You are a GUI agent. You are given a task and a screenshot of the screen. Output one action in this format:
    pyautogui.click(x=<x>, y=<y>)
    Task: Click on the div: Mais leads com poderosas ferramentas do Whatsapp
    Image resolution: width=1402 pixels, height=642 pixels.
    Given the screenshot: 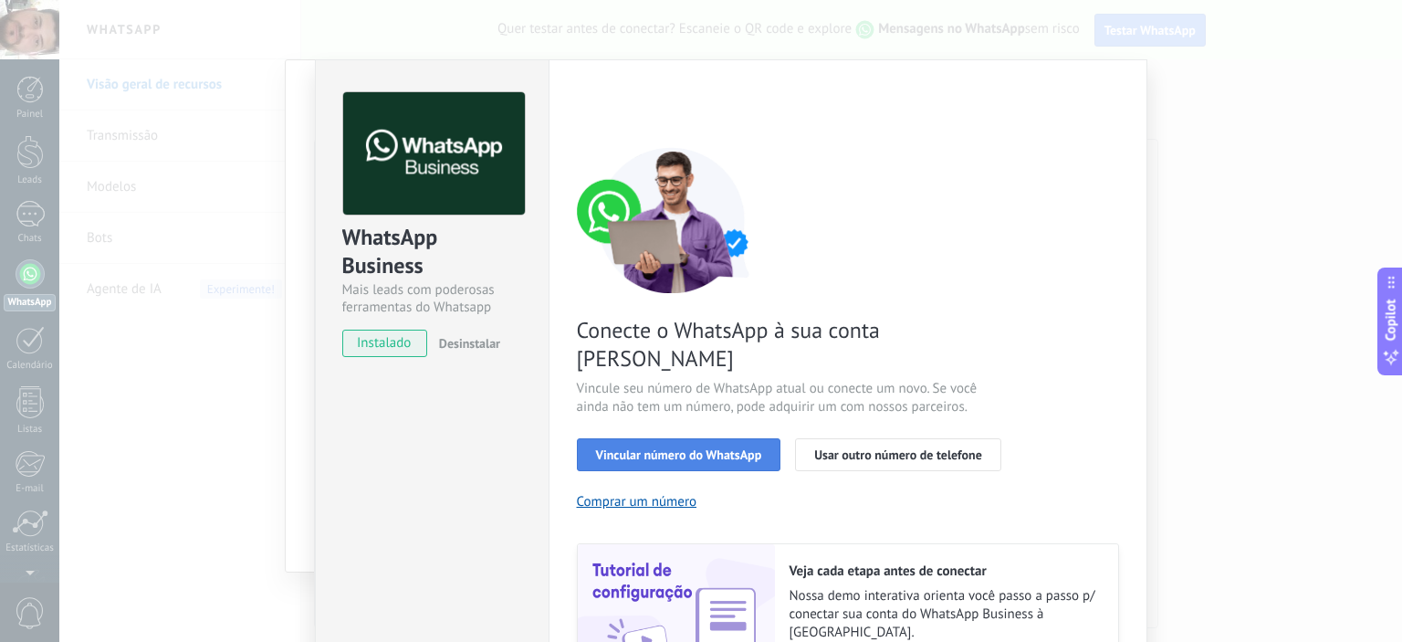 What is the action you would take?
    pyautogui.click(x=432, y=298)
    